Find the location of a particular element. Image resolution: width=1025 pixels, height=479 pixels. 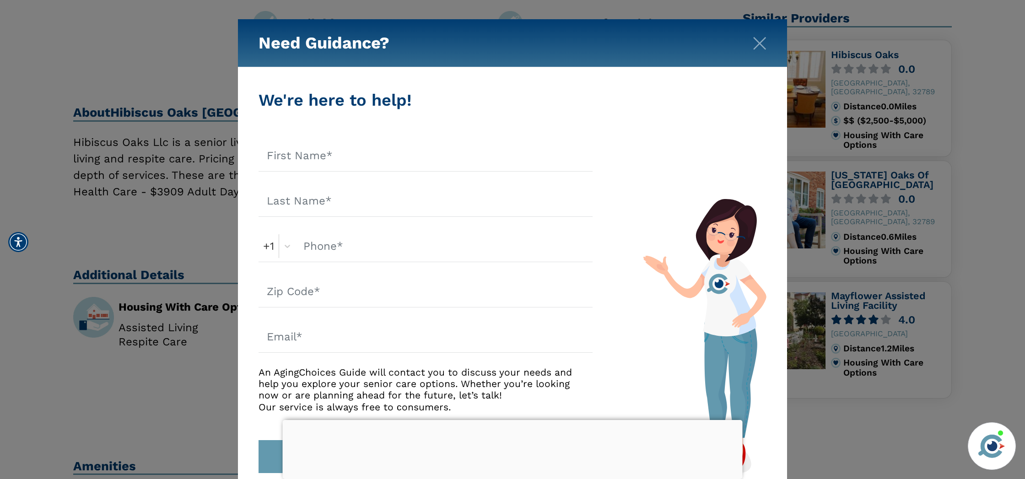

input: First Name* is located at coordinates (426, 156).